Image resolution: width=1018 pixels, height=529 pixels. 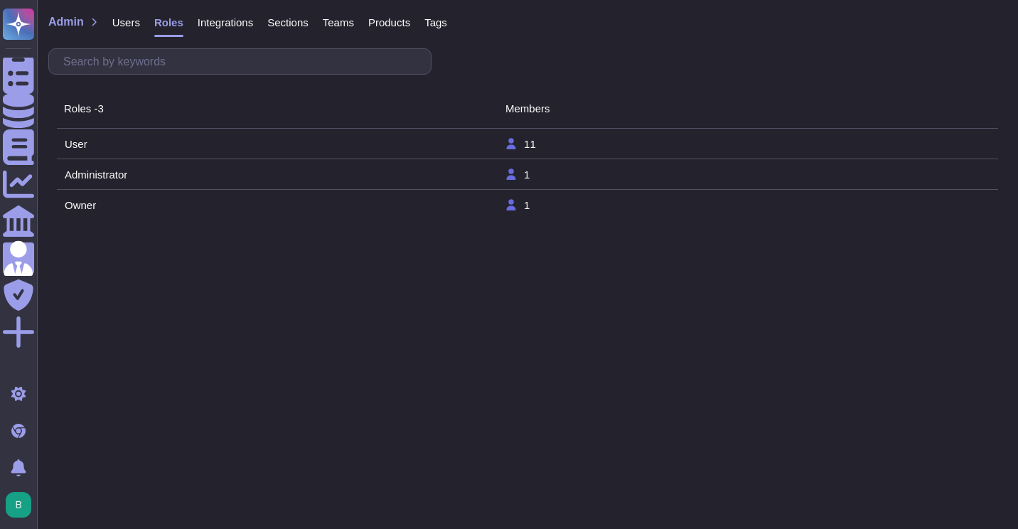 I want to click on span: Integrations, so click(x=225, y=22).